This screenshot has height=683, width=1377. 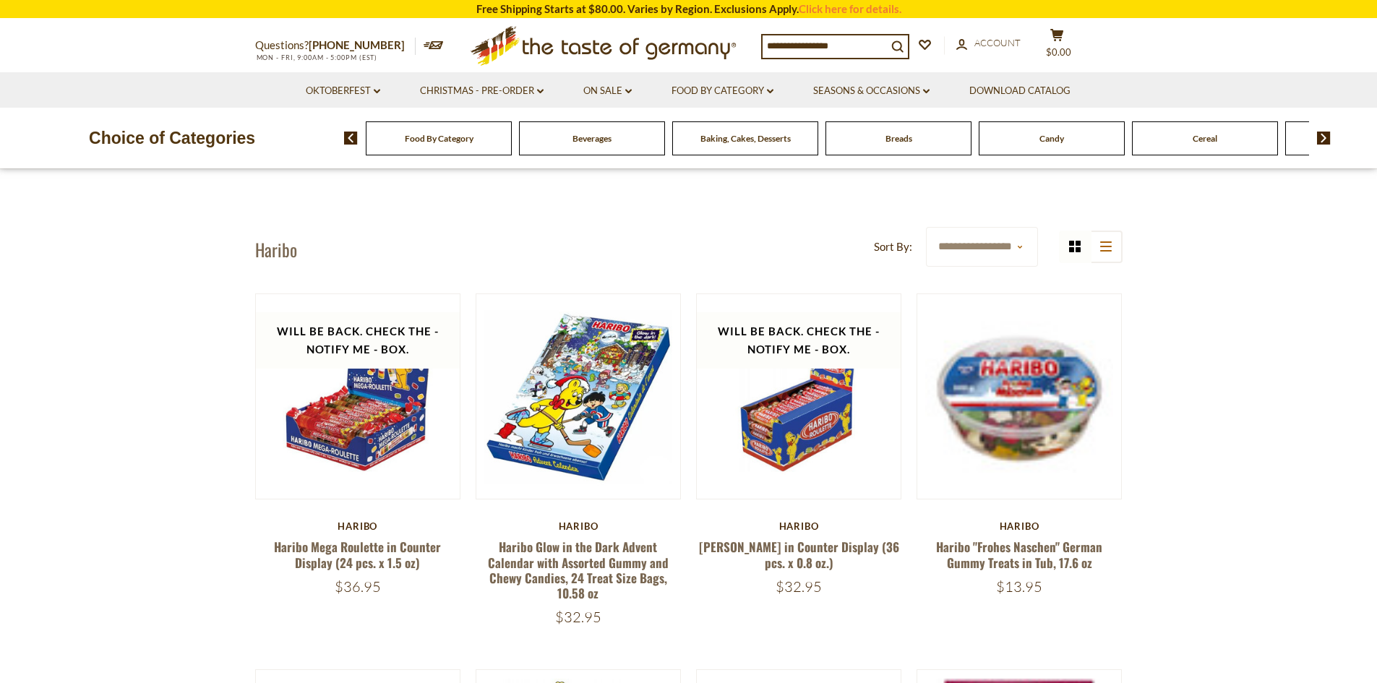 What do you see at coordinates (439, 138) in the screenshot?
I see `span: Food By Category` at bounding box center [439, 138].